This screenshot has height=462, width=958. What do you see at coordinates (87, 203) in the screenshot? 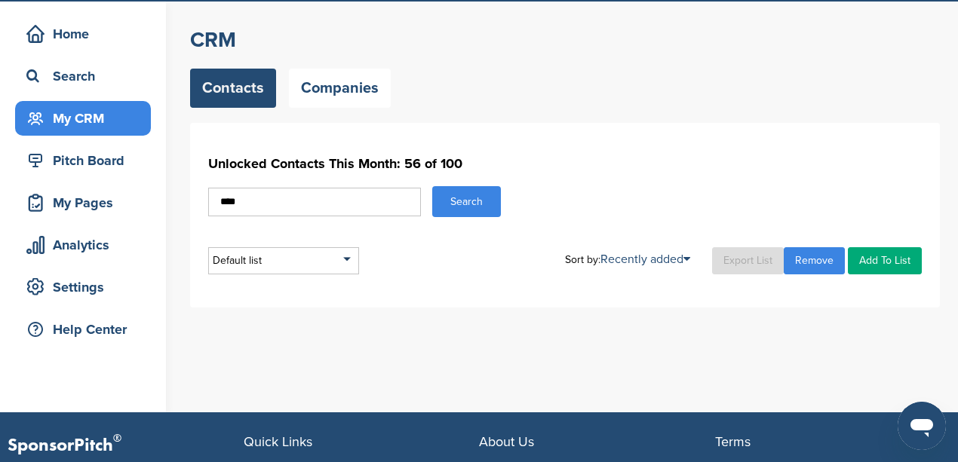
I see `div: My Pages` at bounding box center [87, 203].